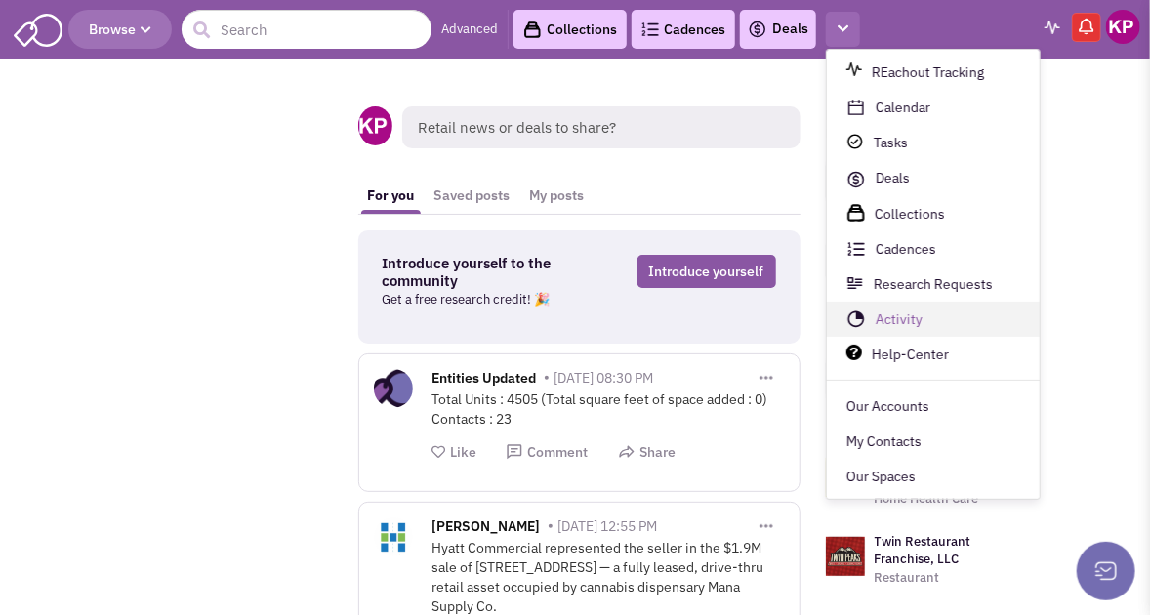 Image resolution: width=1150 pixels, height=615 pixels. I want to click on a: Research Requests, so click(933, 285).